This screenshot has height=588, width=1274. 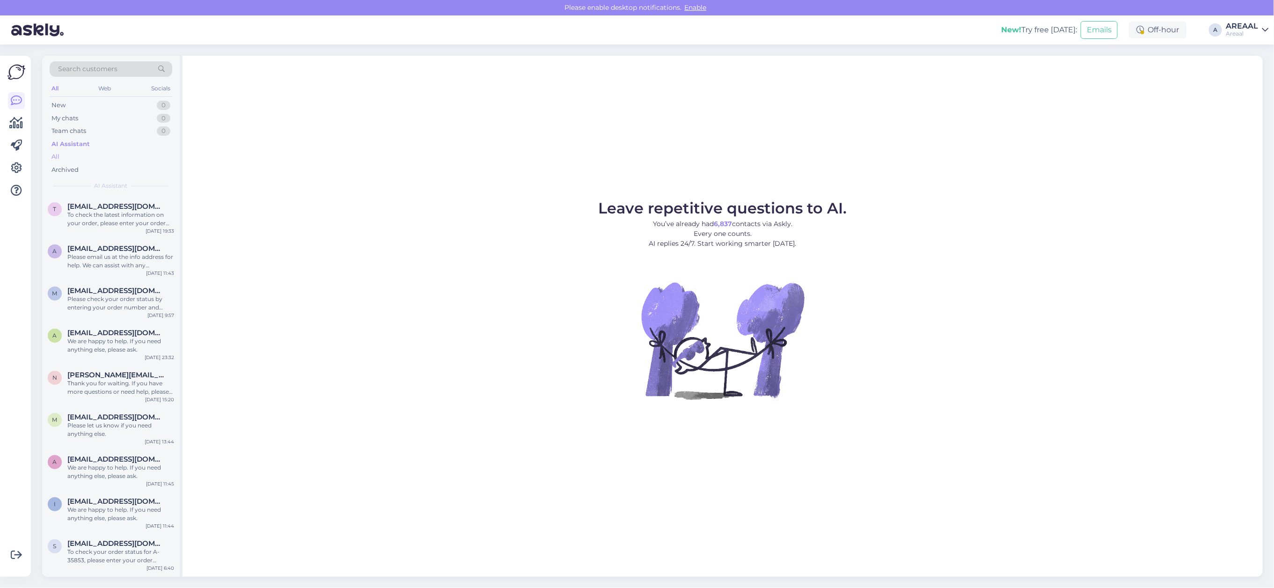 What do you see at coordinates (1241, 34) in the screenshot?
I see `div: Areaal` at bounding box center [1241, 34].